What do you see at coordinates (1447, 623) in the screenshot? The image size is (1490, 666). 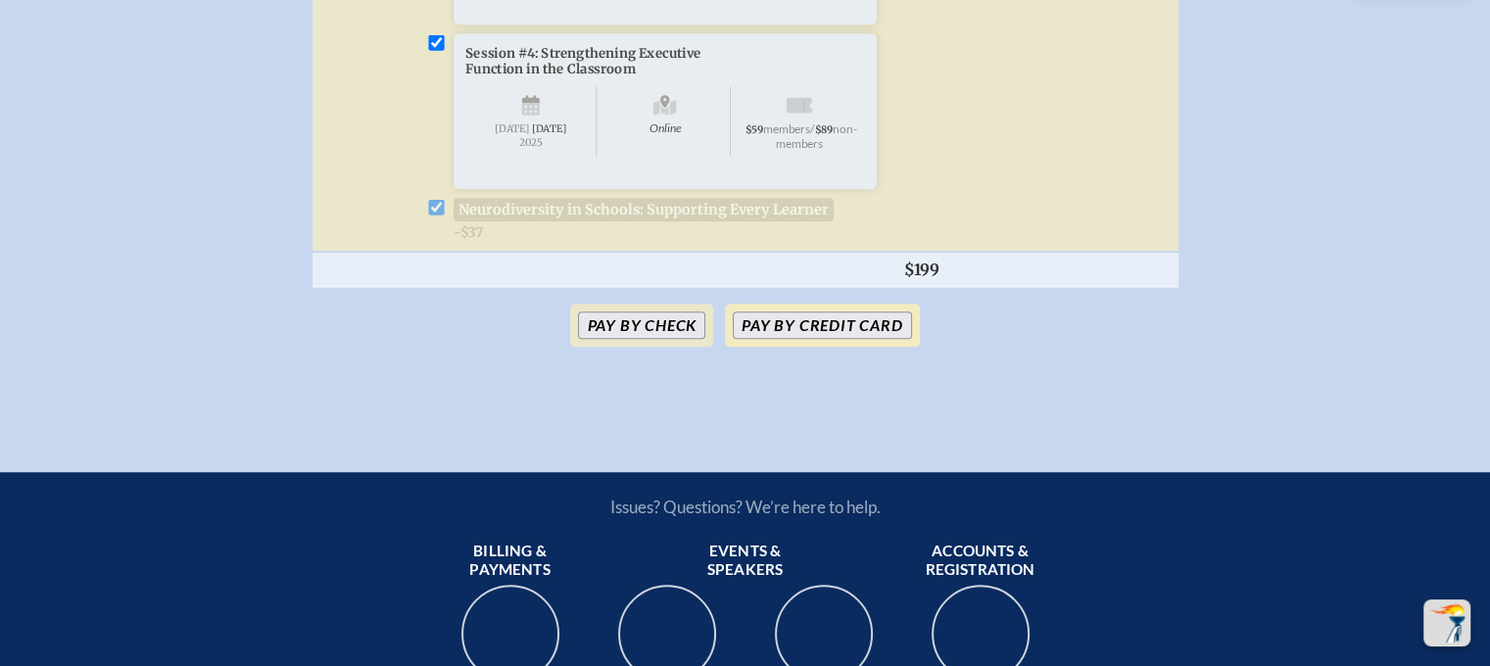 I see `button: Scroll Top` at bounding box center [1447, 623].